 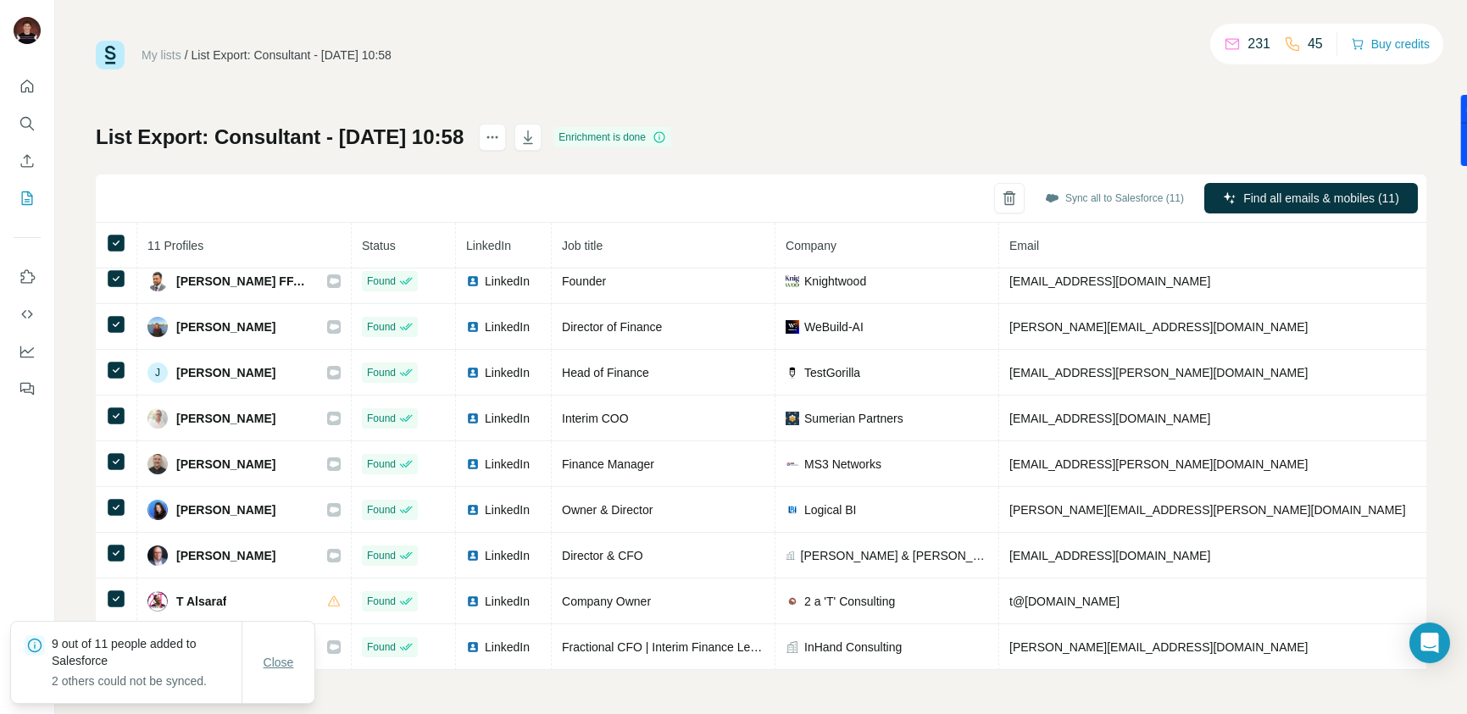 What do you see at coordinates (161, 55) in the screenshot?
I see `a: My lists` at bounding box center [161, 55].